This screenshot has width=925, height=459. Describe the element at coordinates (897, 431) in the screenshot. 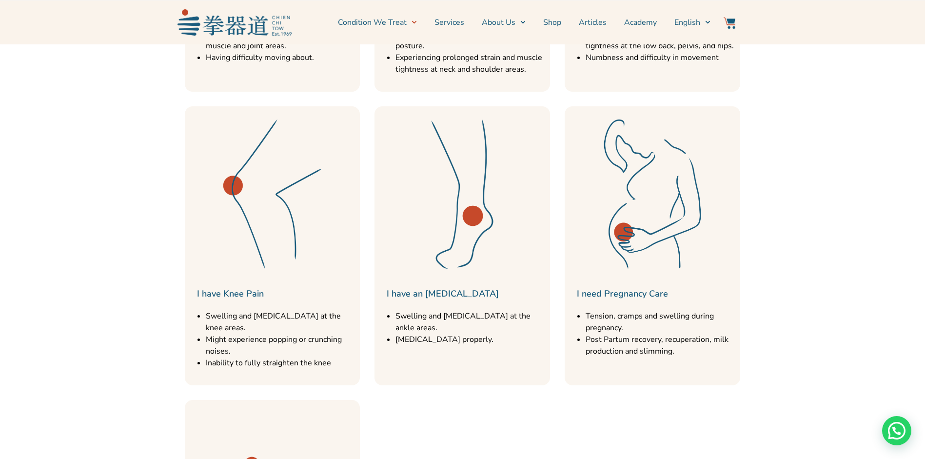

I see `div: Need help? WhatsApp contact` at that location.